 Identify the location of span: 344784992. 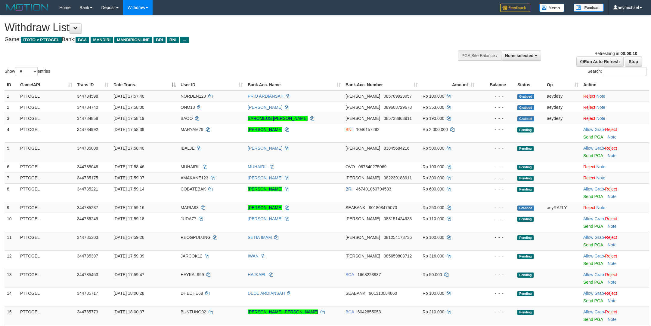
(88, 130).